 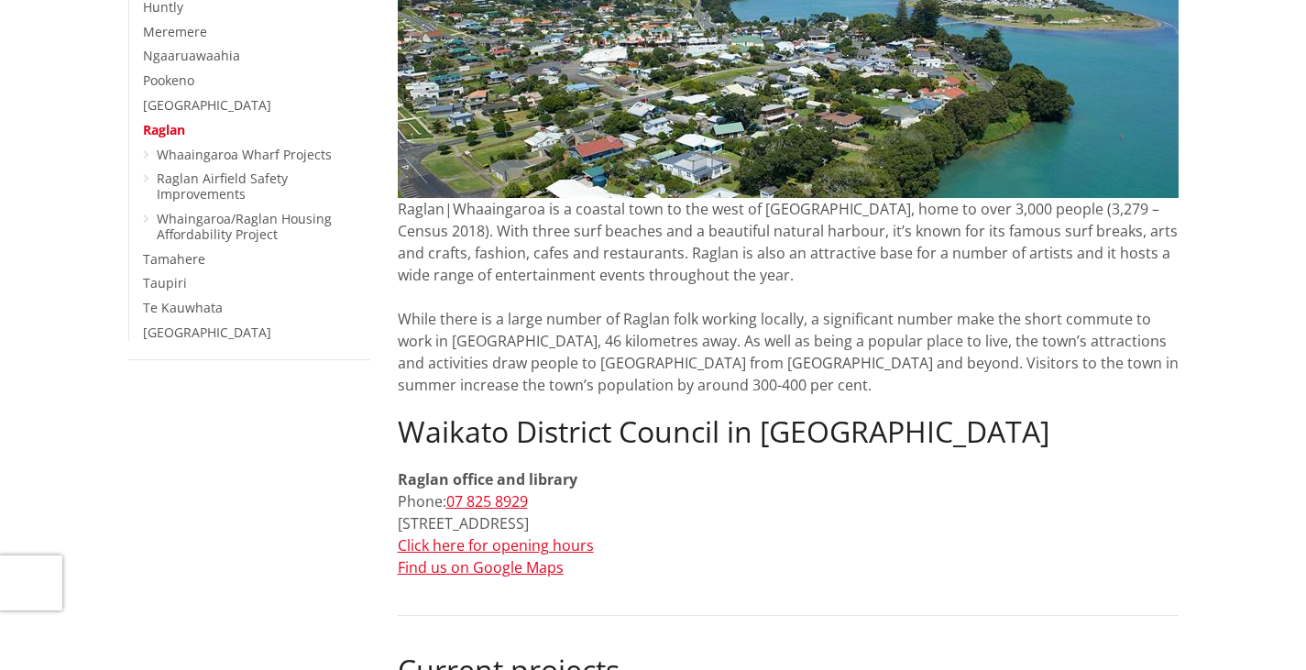 What do you see at coordinates (182, 307) in the screenshot?
I see `a: Te Kauwhata` at bounding box center [182, 307].